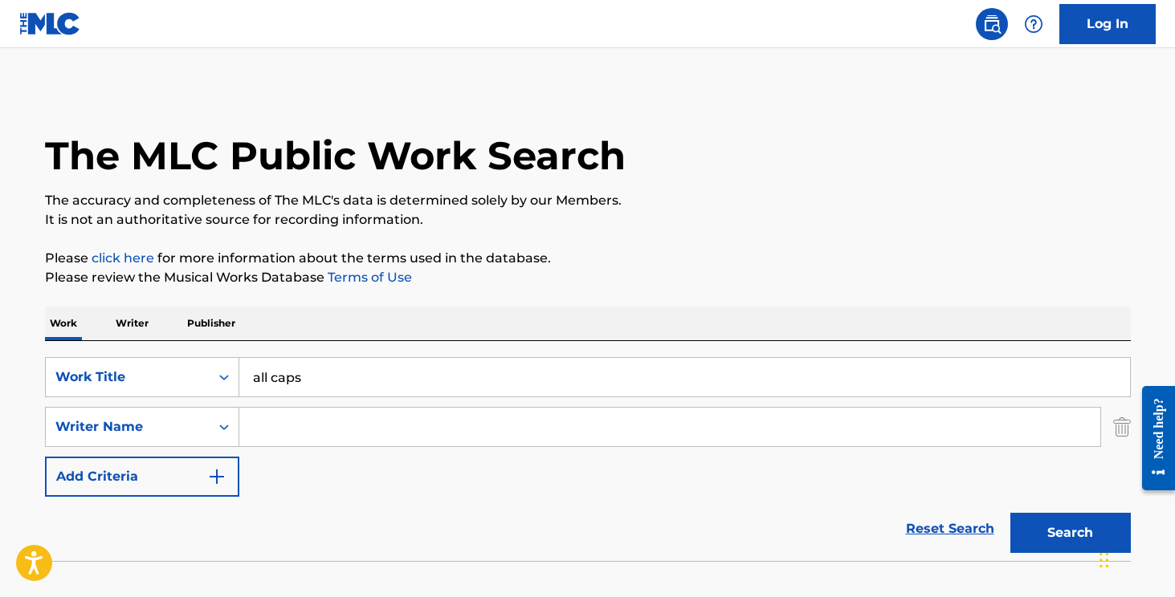 The image size is (1175, 597). Describe the element at coordinates (28, 64) in the screenshot. I see `div: Open Resource Center` at that location.